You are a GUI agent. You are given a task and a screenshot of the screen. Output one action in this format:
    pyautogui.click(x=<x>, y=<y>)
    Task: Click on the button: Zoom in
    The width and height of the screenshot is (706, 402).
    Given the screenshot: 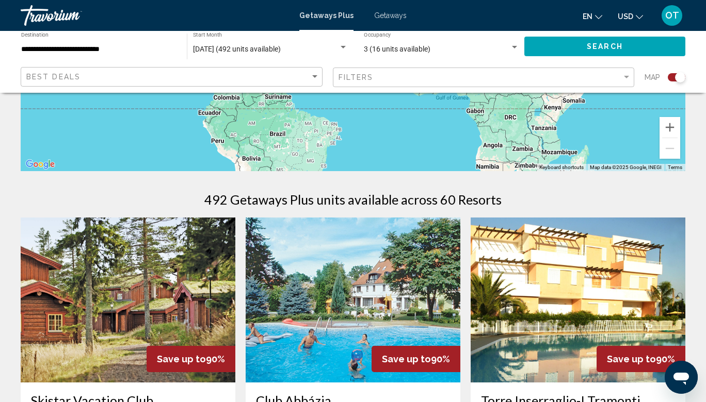 What is the action you would take?
    pyautogui.click(x=670, y=127)
    